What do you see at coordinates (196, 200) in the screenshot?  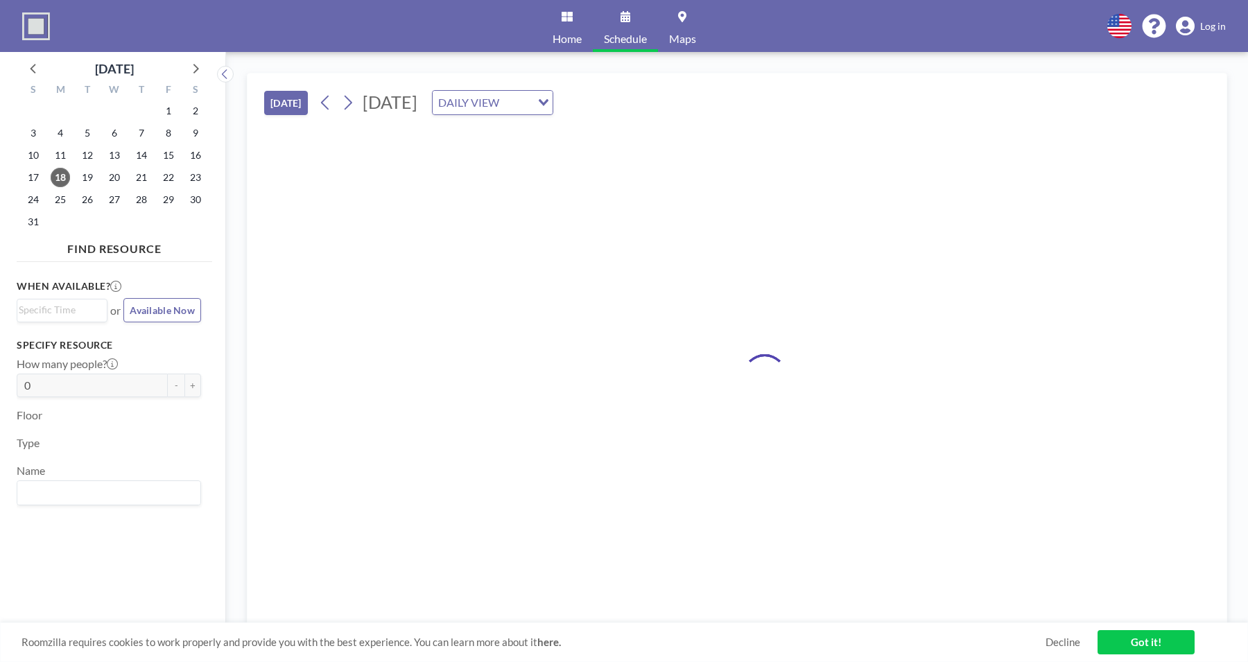 I see `span: Saturday, August 30, 2025` at bounding box center [196, 200].